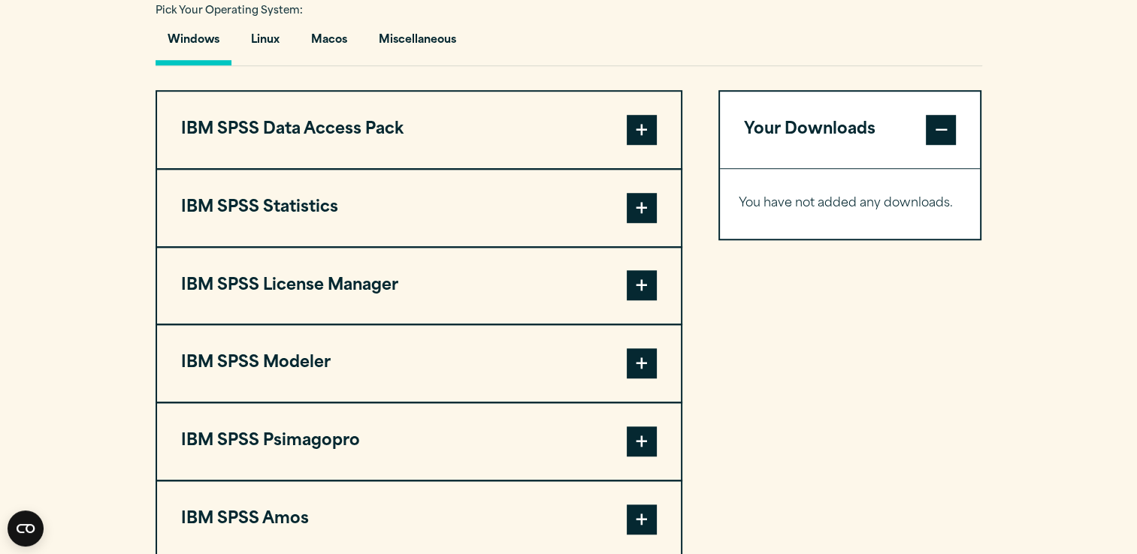  What do you see at coordinates (26, 529) in the screenshot?
I see `button: Open CMP widget` at bounding box center [26, 529].